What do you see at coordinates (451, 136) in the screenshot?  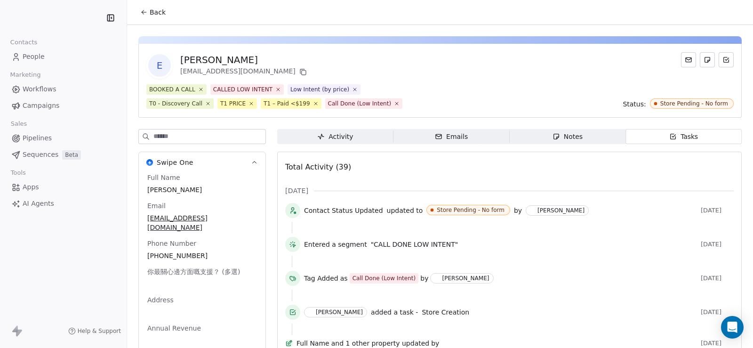 I see `div: Emails` at bounding box center [451, 136].